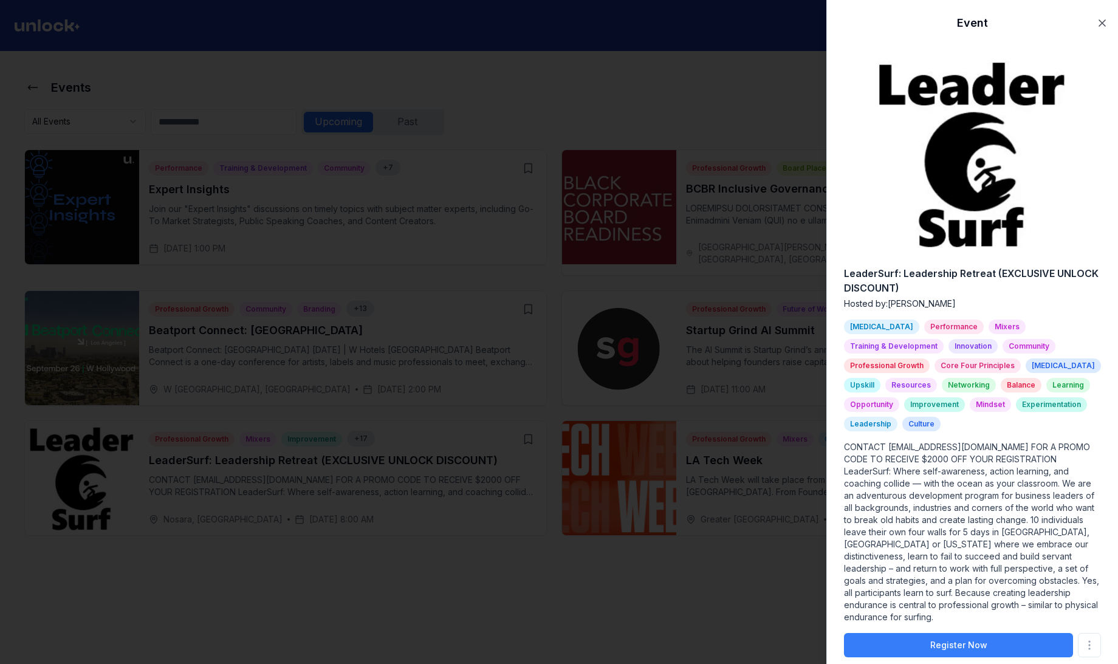  Describe the element at coordinates (934, 404) in the screenshot. I see `div: Improvement` at that location.